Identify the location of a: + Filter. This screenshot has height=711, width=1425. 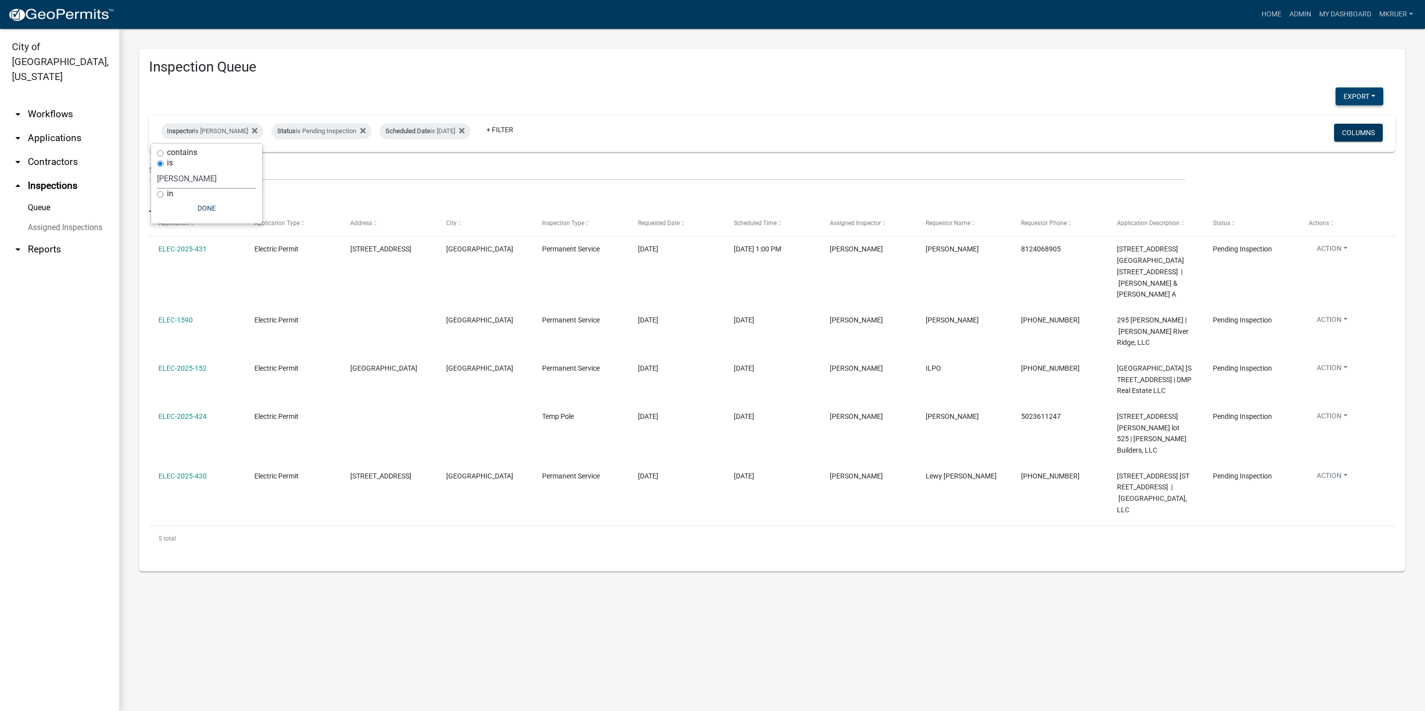
(500, 130).